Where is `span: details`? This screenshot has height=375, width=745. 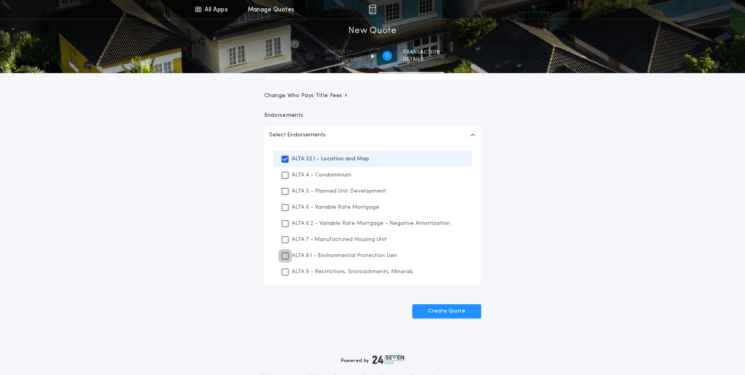 span: details is located at coordinates (422, 59).